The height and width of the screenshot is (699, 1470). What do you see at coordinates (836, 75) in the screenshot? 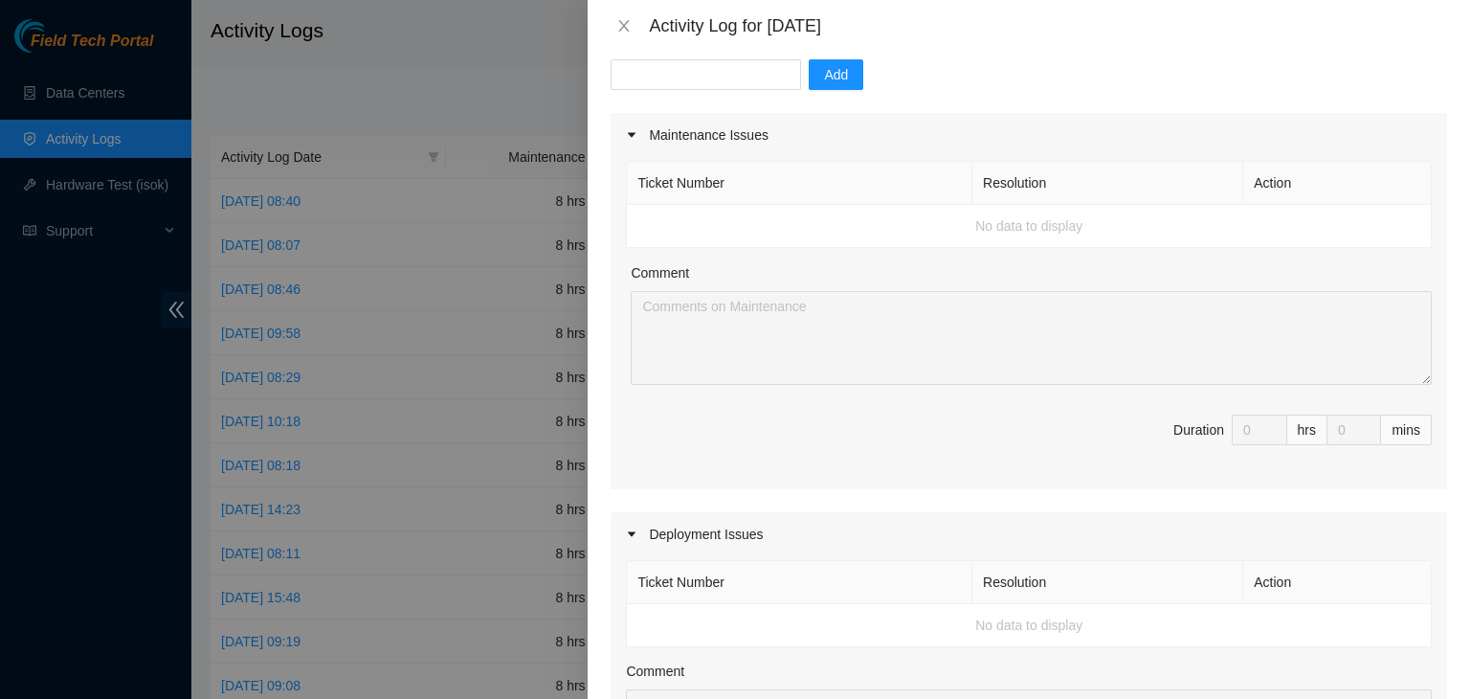
I see `span: Add` at bounding box center [836, 75].